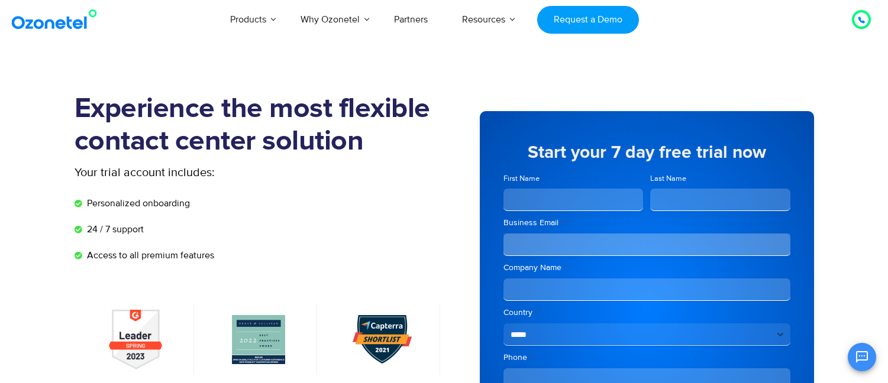 Image resolution: width=888 pixels, height=383 pixels. Describe the element at coordinates (137, 204) in the screenshot. I see `span: Personalized onboarding` at that location.